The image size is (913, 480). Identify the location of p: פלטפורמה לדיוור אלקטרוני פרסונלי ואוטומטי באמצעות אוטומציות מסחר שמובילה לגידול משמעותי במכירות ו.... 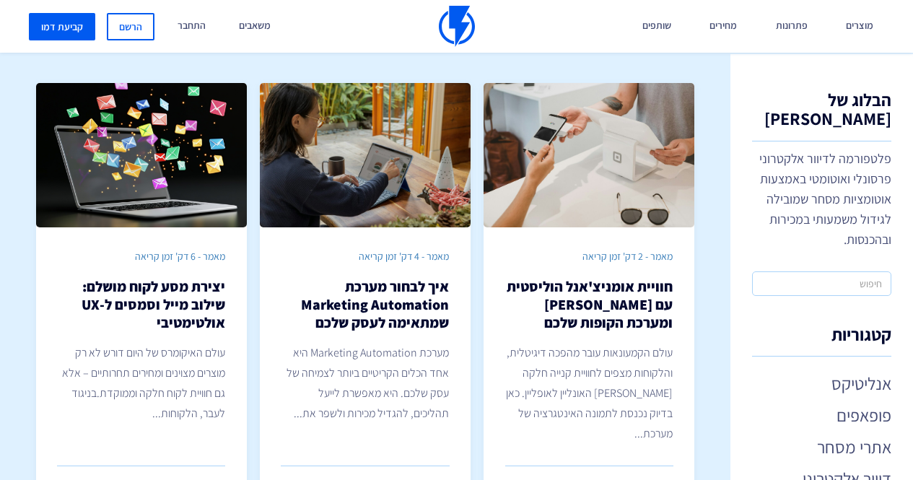
(822, 199).